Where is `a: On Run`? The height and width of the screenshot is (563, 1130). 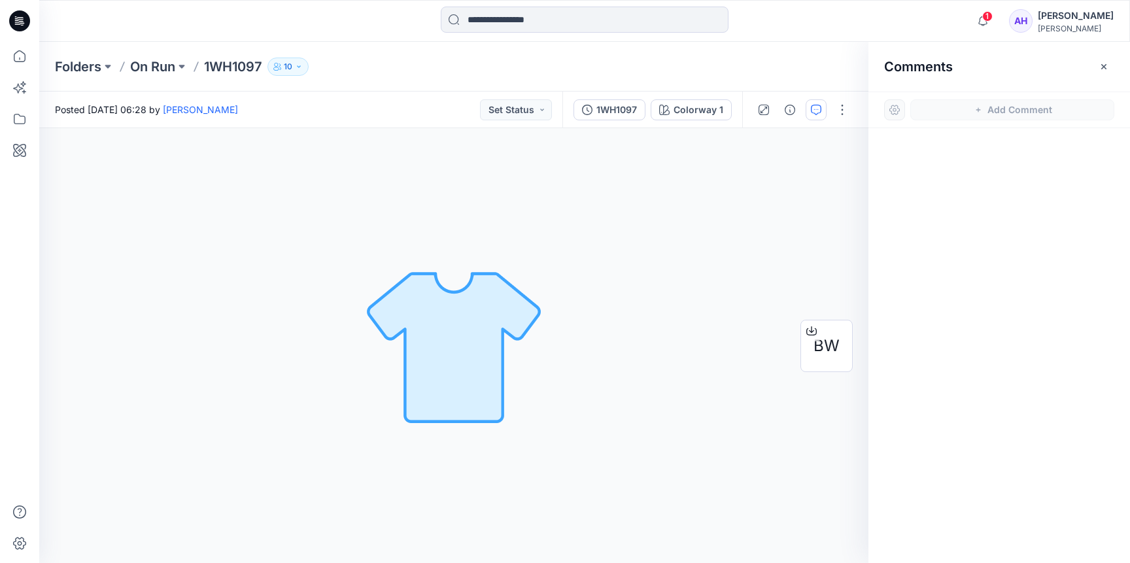 a: On Run is located at coordinates (152, 67).